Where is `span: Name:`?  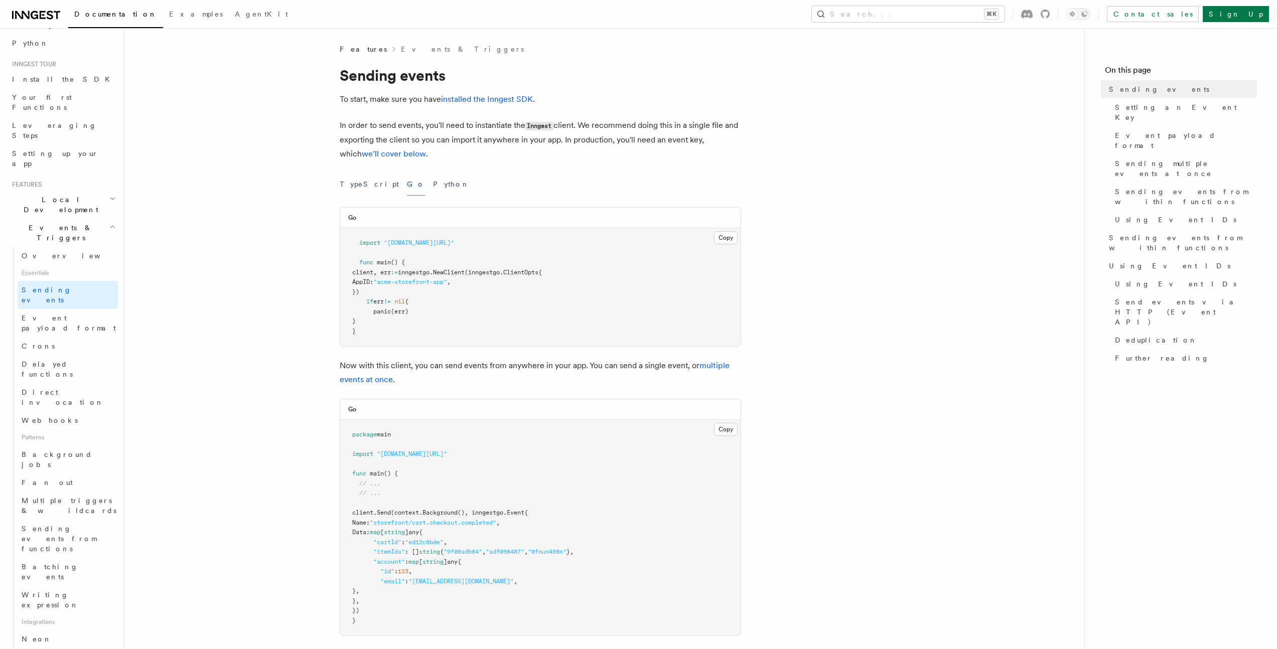 span: Name: is located at coordinates (361, 523).